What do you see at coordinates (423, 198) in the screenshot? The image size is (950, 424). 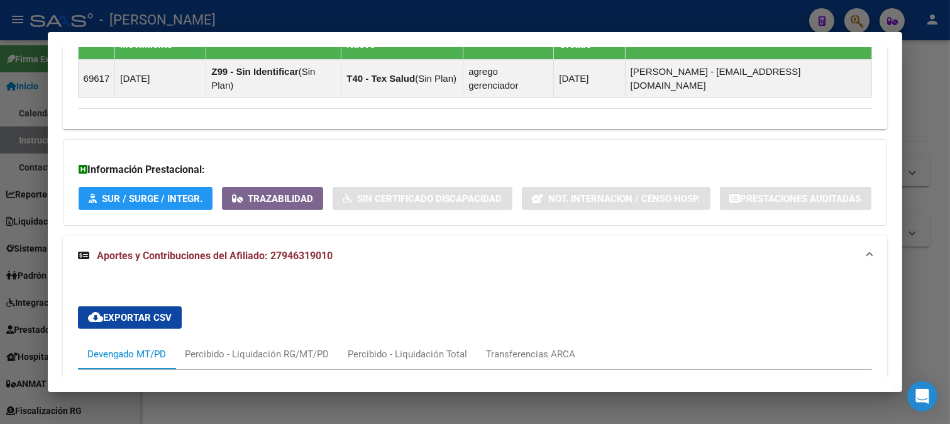 I see `button: Sin Certificado Discapacidad` at bounding box center [423, 198].